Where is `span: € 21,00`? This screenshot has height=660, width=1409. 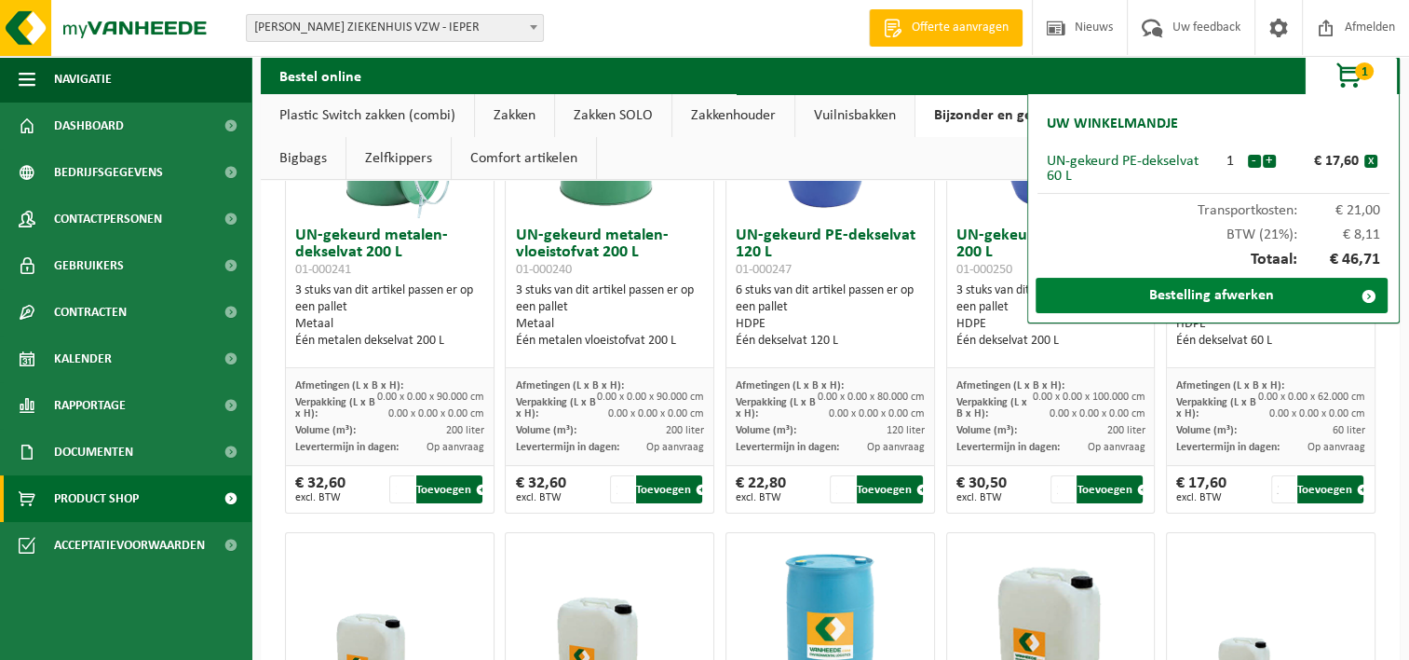 span: € 21,00 is located at coordinates (1340, 211).